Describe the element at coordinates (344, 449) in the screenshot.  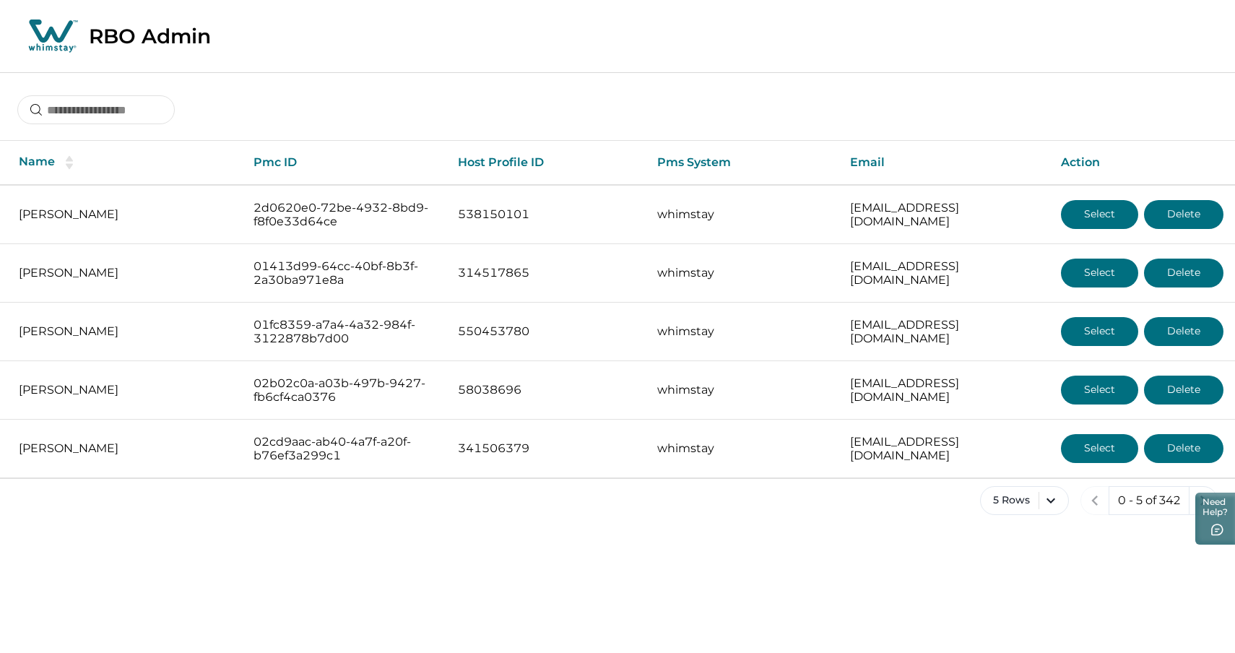
I see `p: 02cd9aac-ab40-4a7f-a20f-b76ef3a299c1` at that location.